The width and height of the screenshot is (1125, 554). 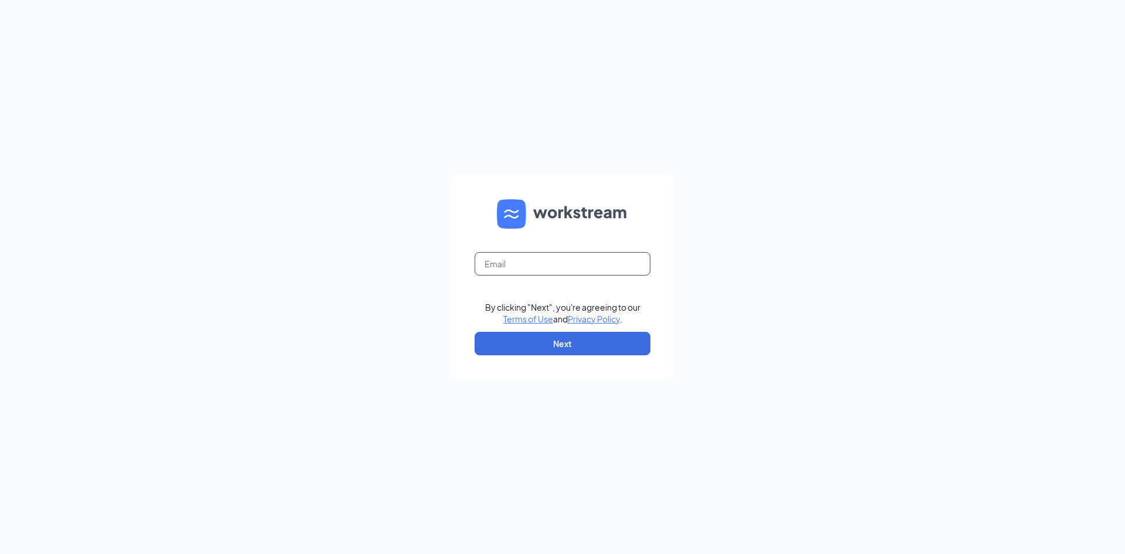 What do you see at coordinates (528, 319) in the screenshot?
I see `a: Terms of Use` at bounding box center [528, 319].